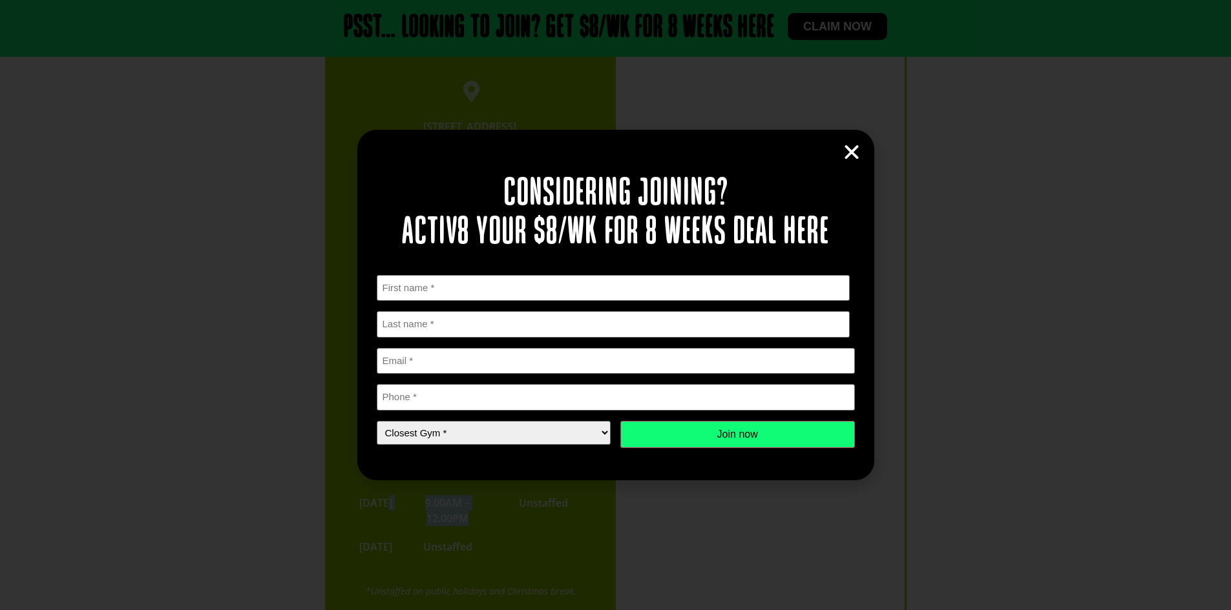 This screenshot has height=610, width=1231. Describe the element at coordinates (613, 288) in the screenshot. I see `input: First name *` at that location.